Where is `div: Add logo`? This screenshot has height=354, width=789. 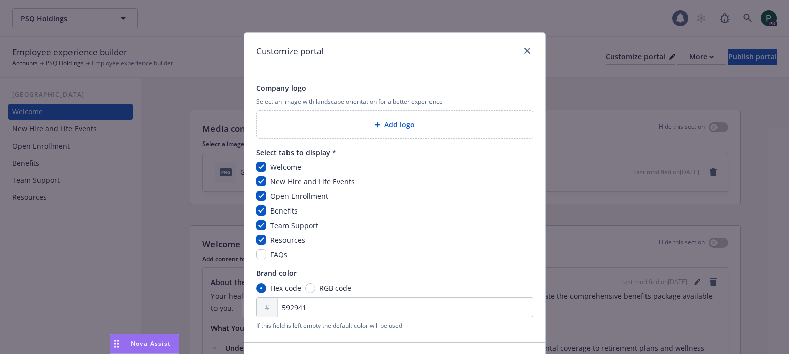 div: Add logo is located at coordinates (395, 124).